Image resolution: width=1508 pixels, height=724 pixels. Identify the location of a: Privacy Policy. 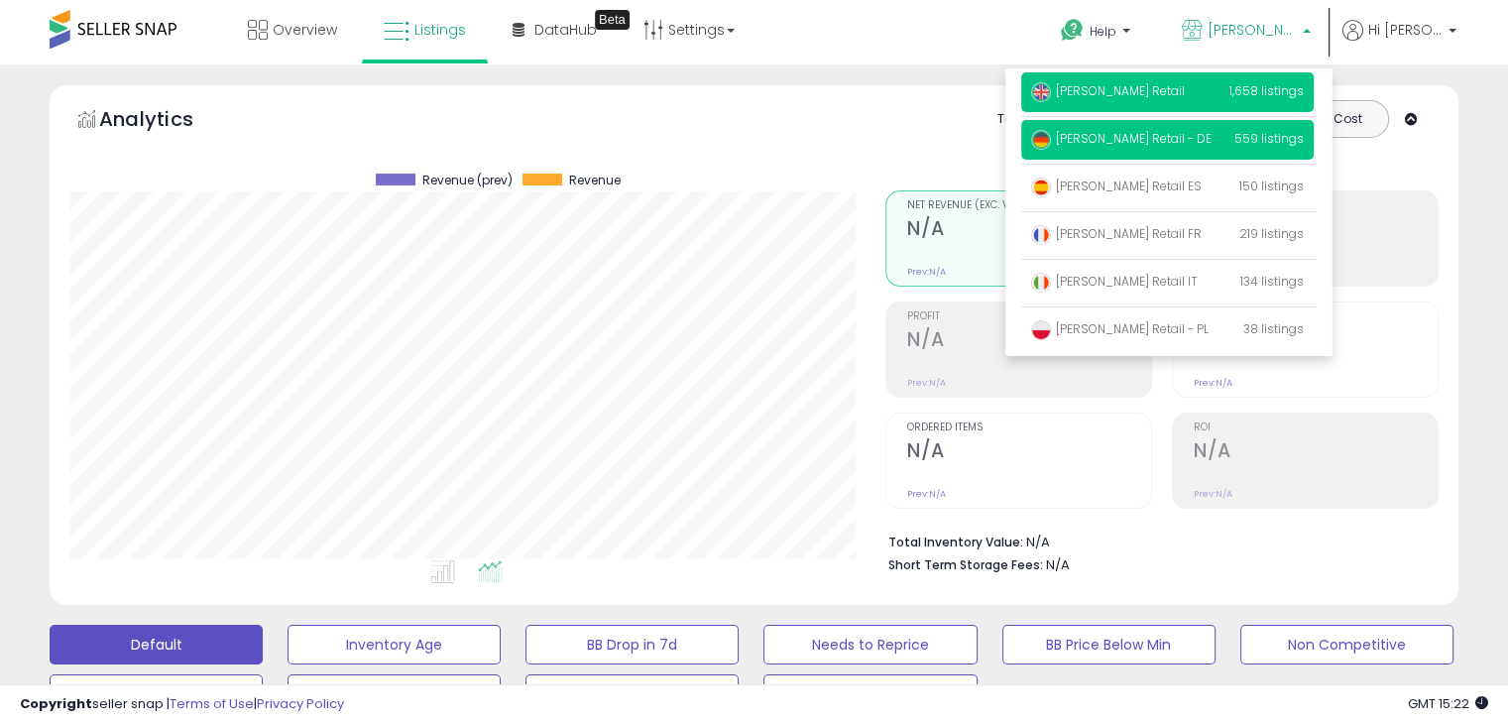
(300, 703).